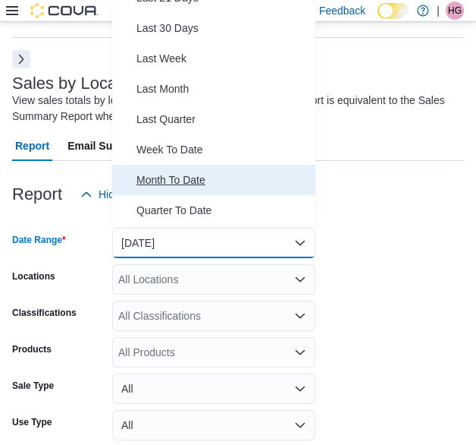 The image size is (476, 445). I want to click on span: Quarter To Date, so click(223, 210).